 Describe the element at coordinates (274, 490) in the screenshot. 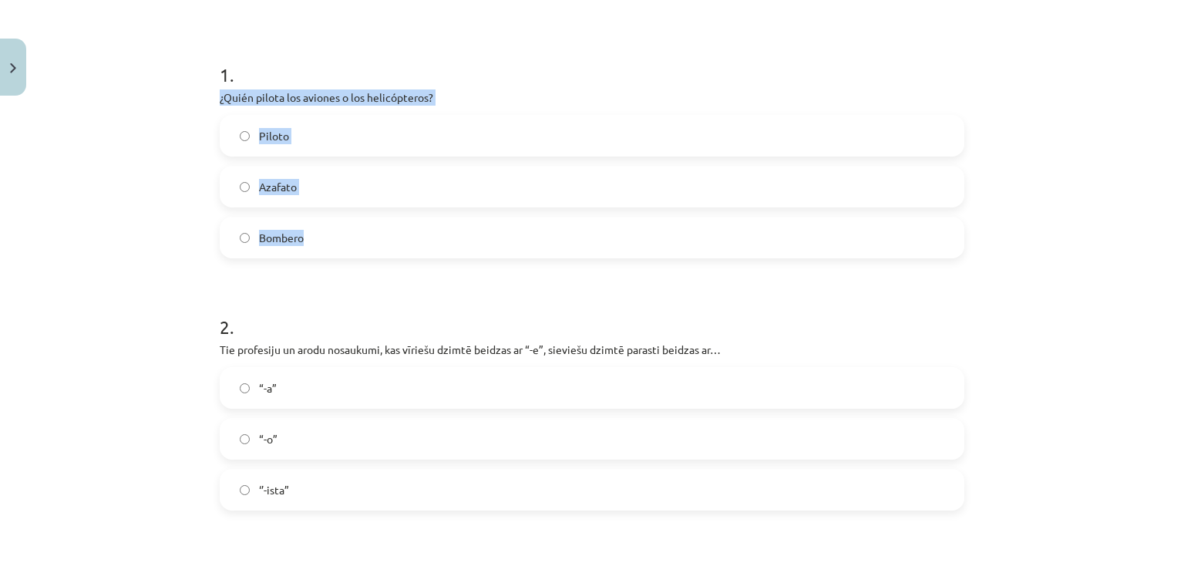

I see `span: ‘’-ista”` at that location.